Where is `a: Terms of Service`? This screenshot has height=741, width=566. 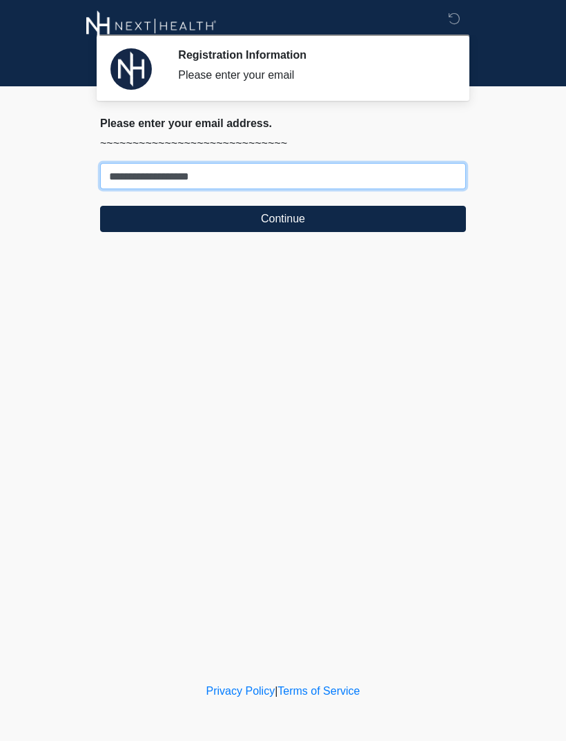 a: Terms of Service is located at coordinates (318, 691).